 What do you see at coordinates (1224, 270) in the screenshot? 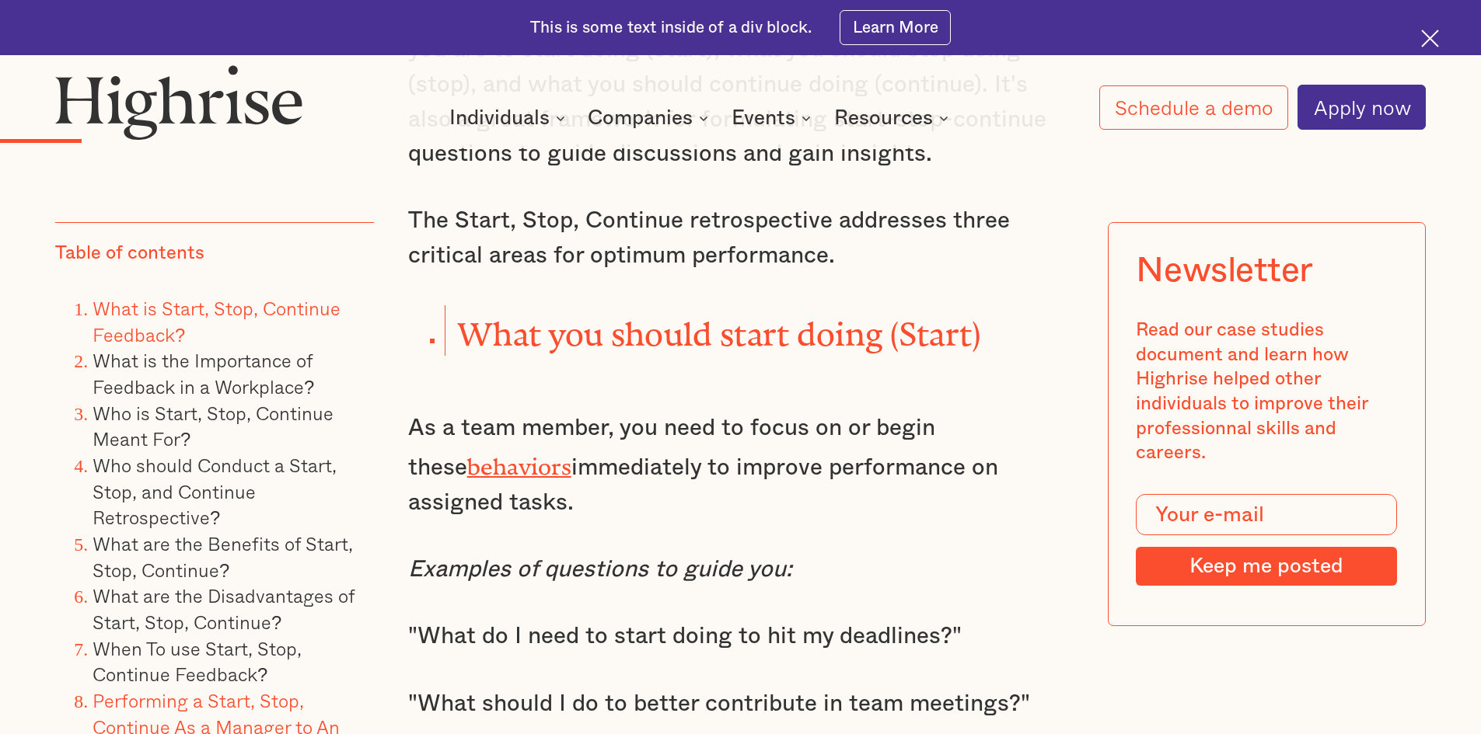
I see `div: Newsletter` at bounding box center [1224, 270].